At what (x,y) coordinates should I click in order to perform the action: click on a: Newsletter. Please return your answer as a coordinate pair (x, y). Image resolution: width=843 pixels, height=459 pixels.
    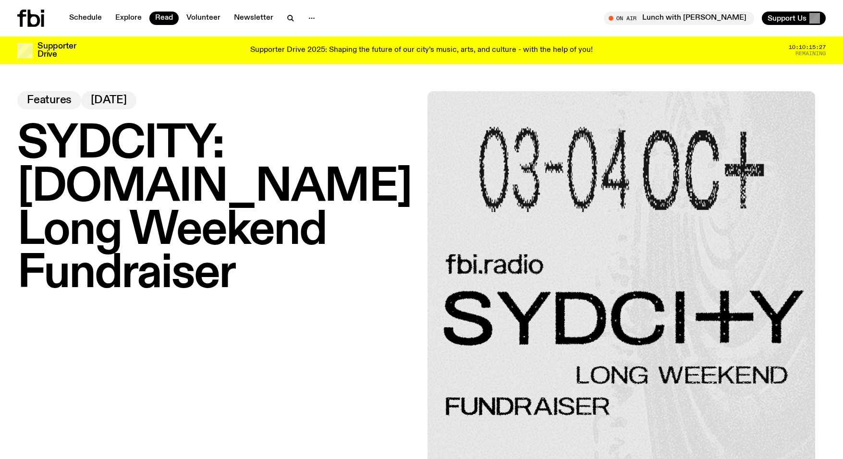
    Looking at the image, I should click on (253, 18).